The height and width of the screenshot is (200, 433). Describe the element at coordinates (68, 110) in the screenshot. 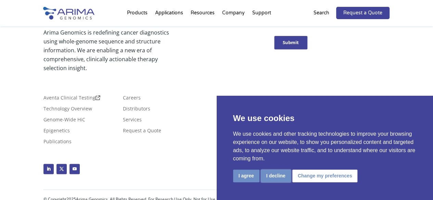

I see `a: Technology Overview` at that location.